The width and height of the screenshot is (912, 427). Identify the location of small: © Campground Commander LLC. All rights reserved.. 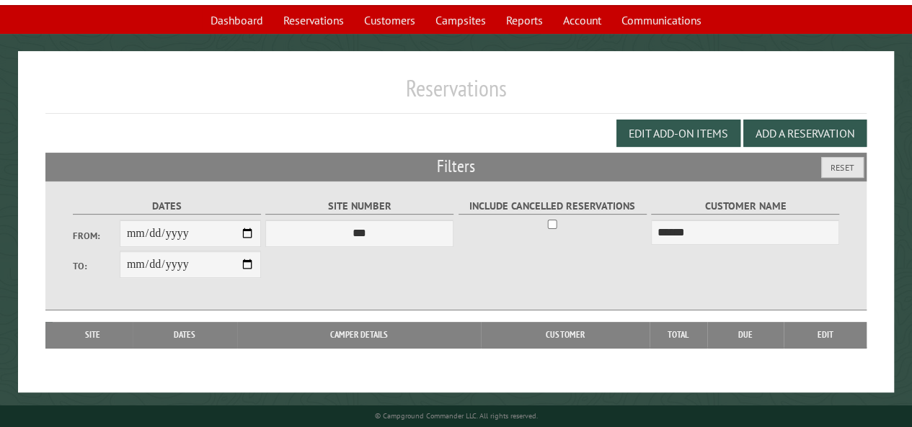
(455, 416).